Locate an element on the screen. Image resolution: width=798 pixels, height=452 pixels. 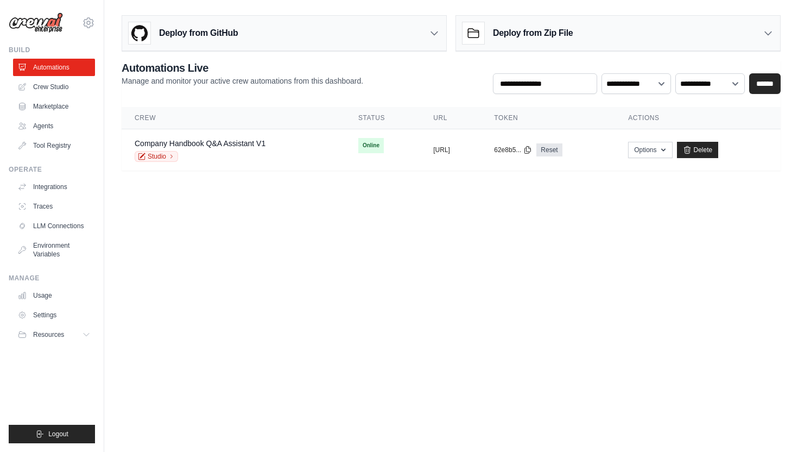
a: Company Handbook Q&A Assistant V1 is located at coordinates (200, 143).